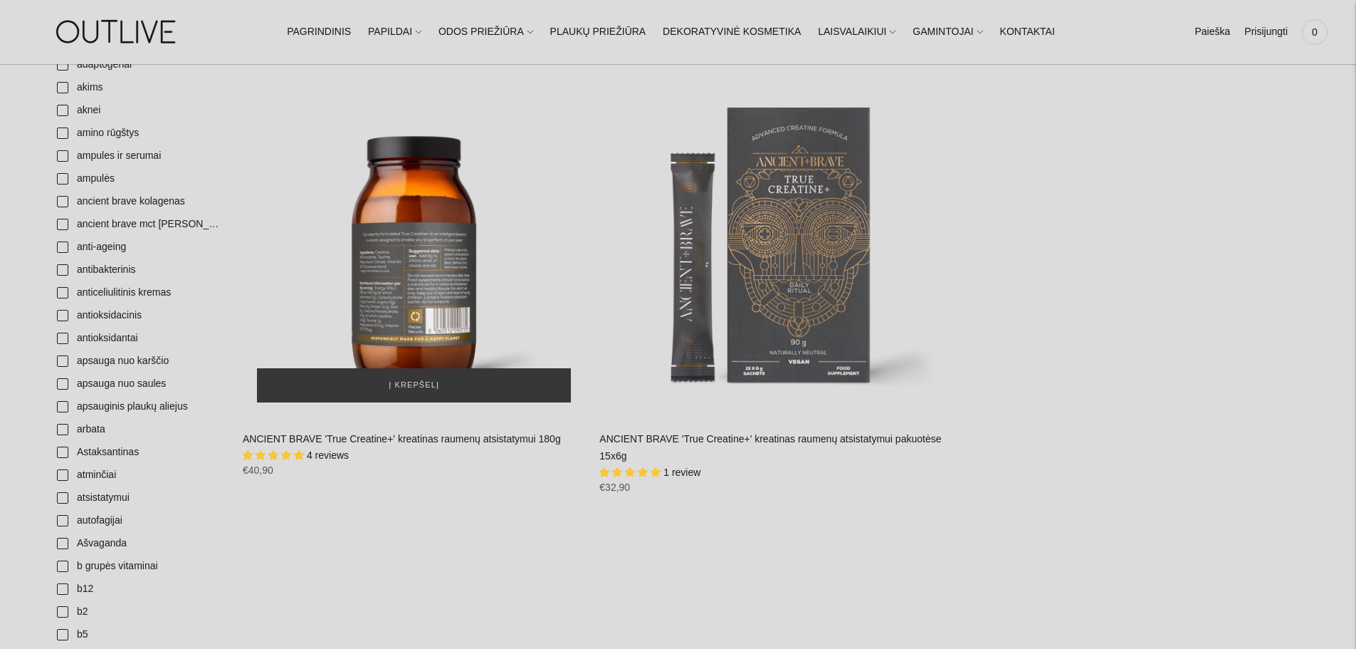  Describe the element at coordinates (1027, 32) in the screenshot. I see `a: KONTAKTAI` at that location.